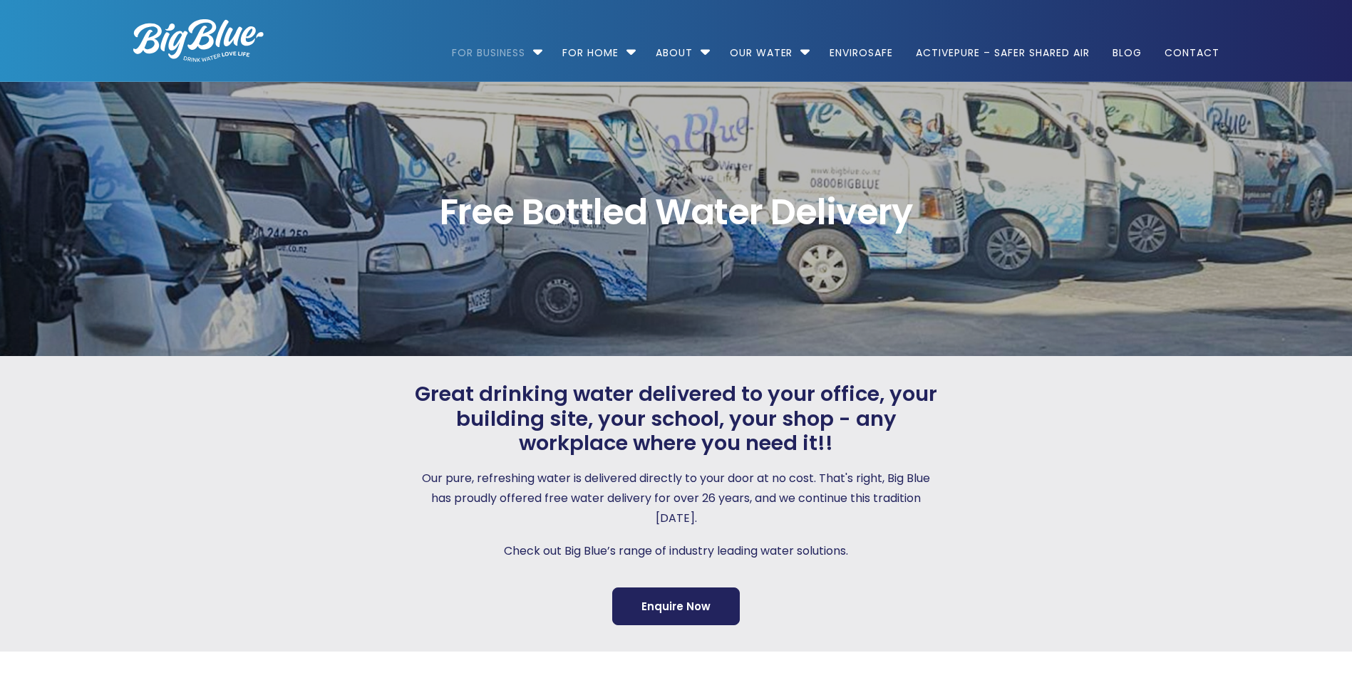 This screenshot has height=685, width=1352. What do you see at coordinates (676, 499) in the screenshot?
I see `p: Our pure, refreshing water is delivered directly to your door at no cost. That's right, Big Blue ...` at bounding box center [676, 499].